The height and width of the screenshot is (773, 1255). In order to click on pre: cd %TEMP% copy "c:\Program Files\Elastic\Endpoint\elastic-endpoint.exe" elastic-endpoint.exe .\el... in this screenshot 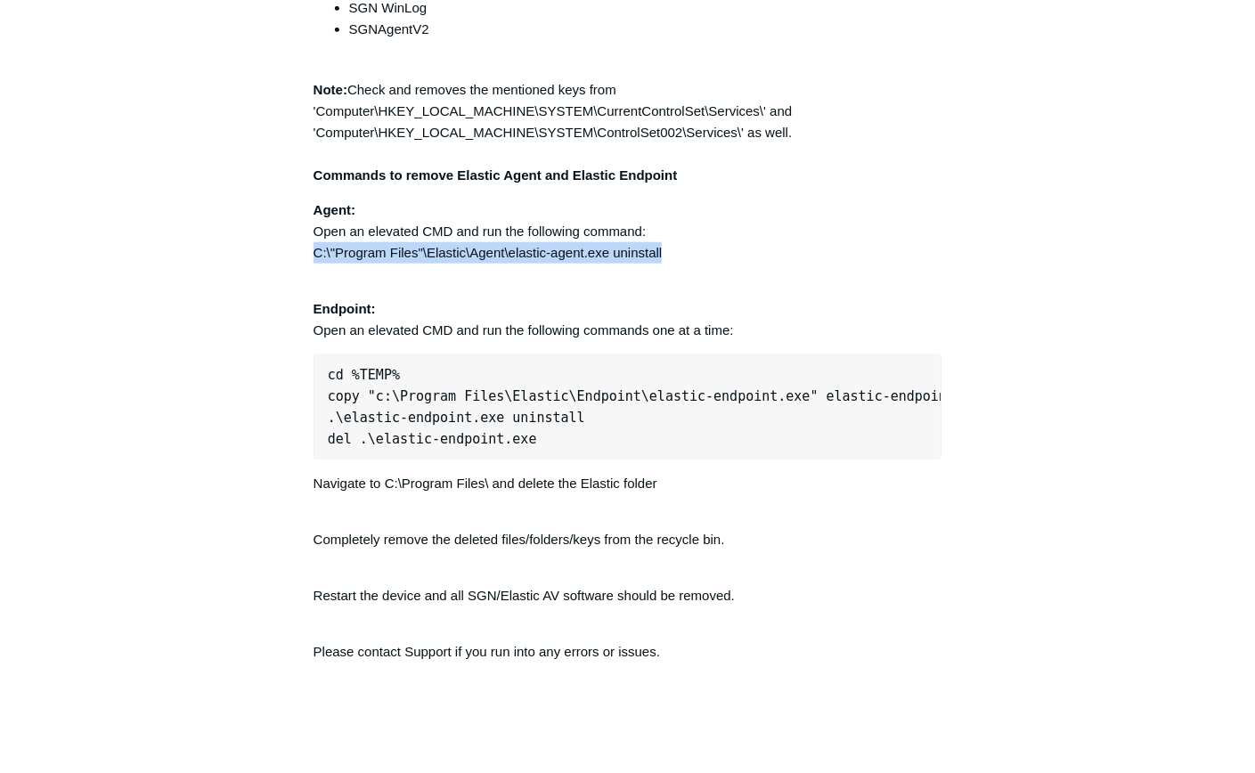, I will do `click(628, 407)`.